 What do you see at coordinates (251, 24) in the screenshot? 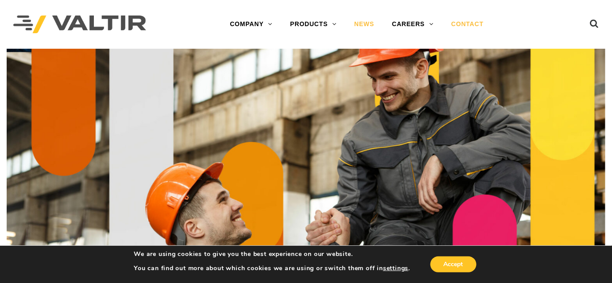
I see `a: COMPANY` at bounding box center [251, 24].